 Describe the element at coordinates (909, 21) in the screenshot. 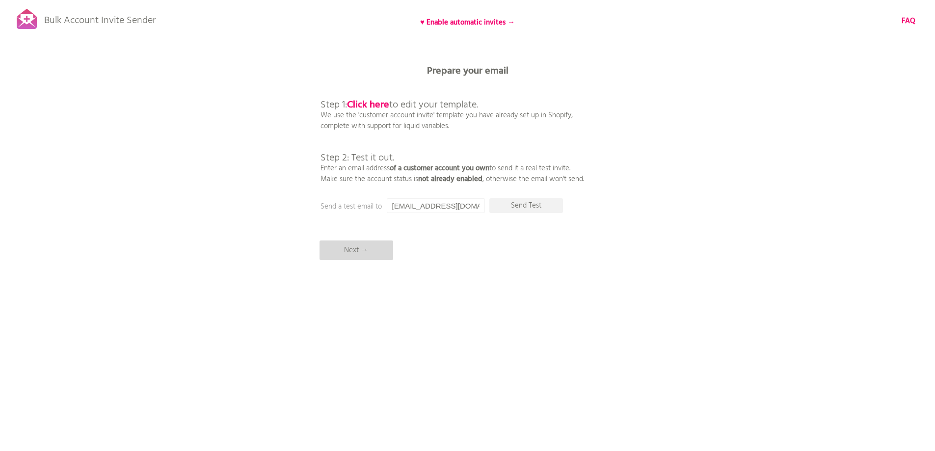

I see `a: FAQ` at that location.